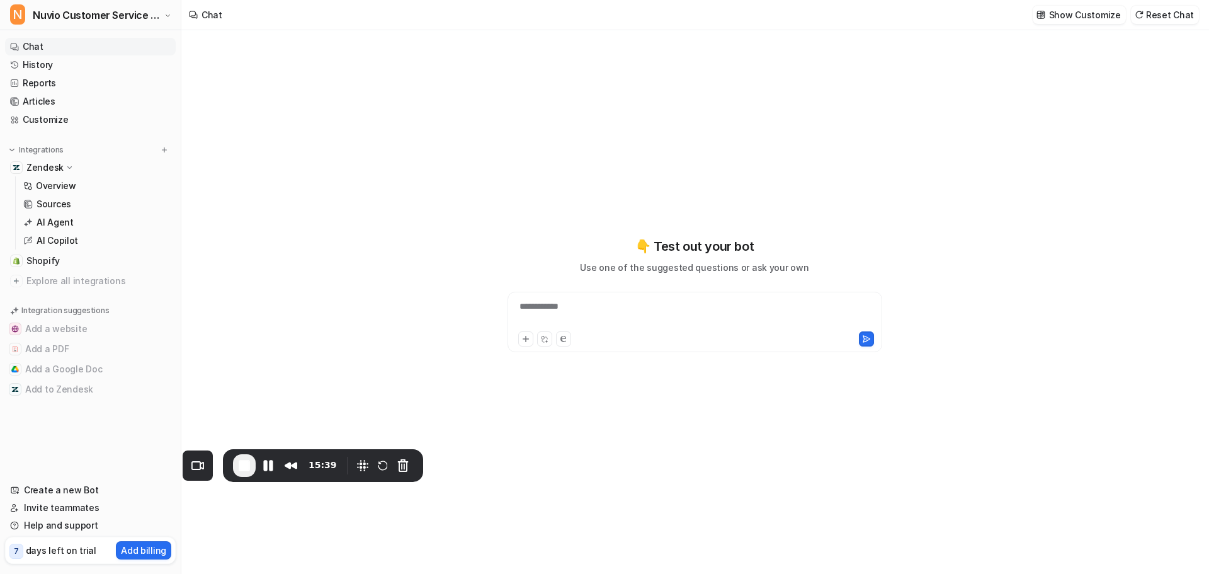 The height and width of the screenshot is (574, 1209). I want to click on a: AI Copilot, so click(97, 241).